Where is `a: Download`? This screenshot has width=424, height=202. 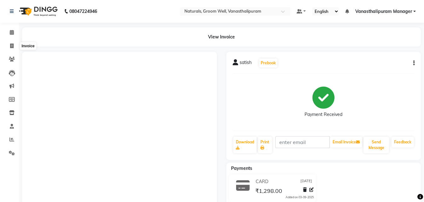
a: Download is located at coordinates (245, 145).